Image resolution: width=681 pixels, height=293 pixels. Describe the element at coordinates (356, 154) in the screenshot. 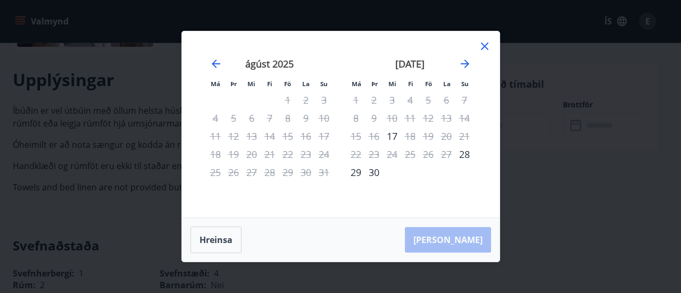

I see `td: Not available. mánudagur, 22. september 2025` at that location.